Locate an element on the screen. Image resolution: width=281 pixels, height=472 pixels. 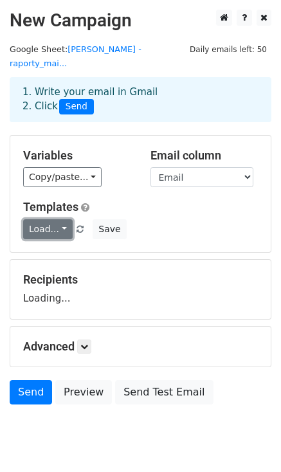
div: Widżet czatu is located at coordinates (249, 441).